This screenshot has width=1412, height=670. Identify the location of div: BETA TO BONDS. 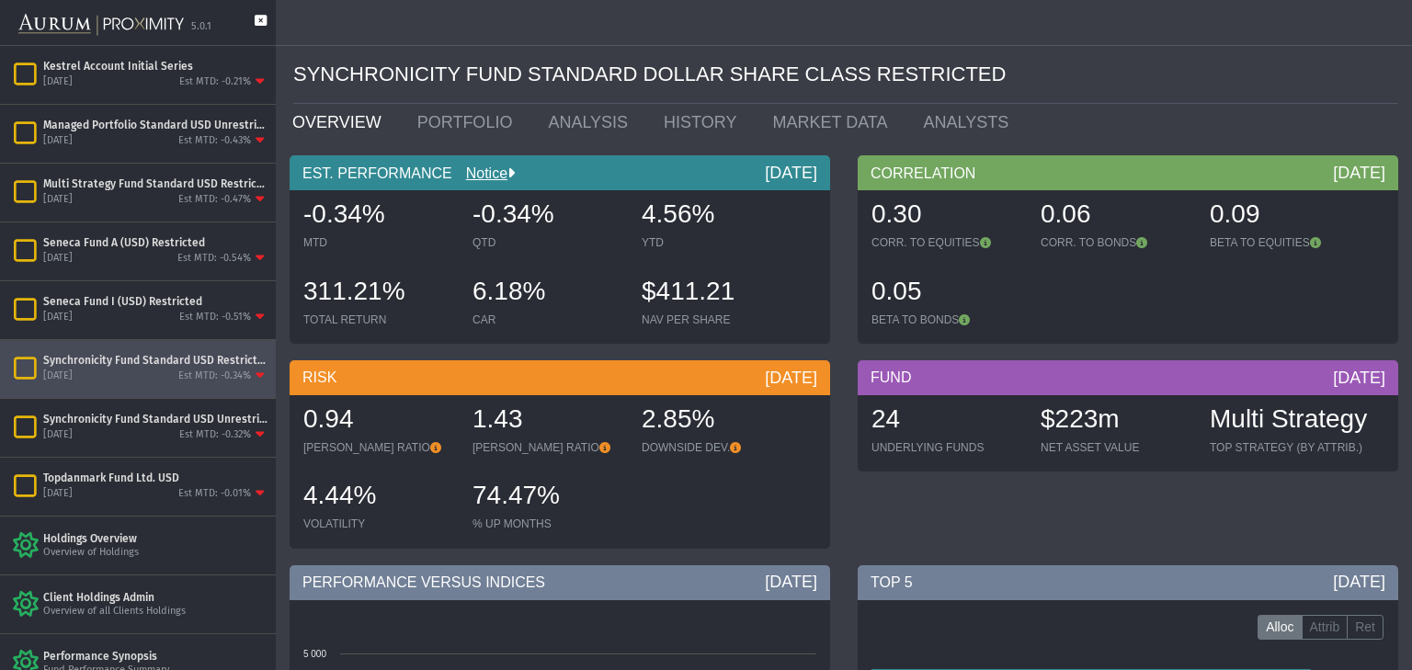
(947, 320).